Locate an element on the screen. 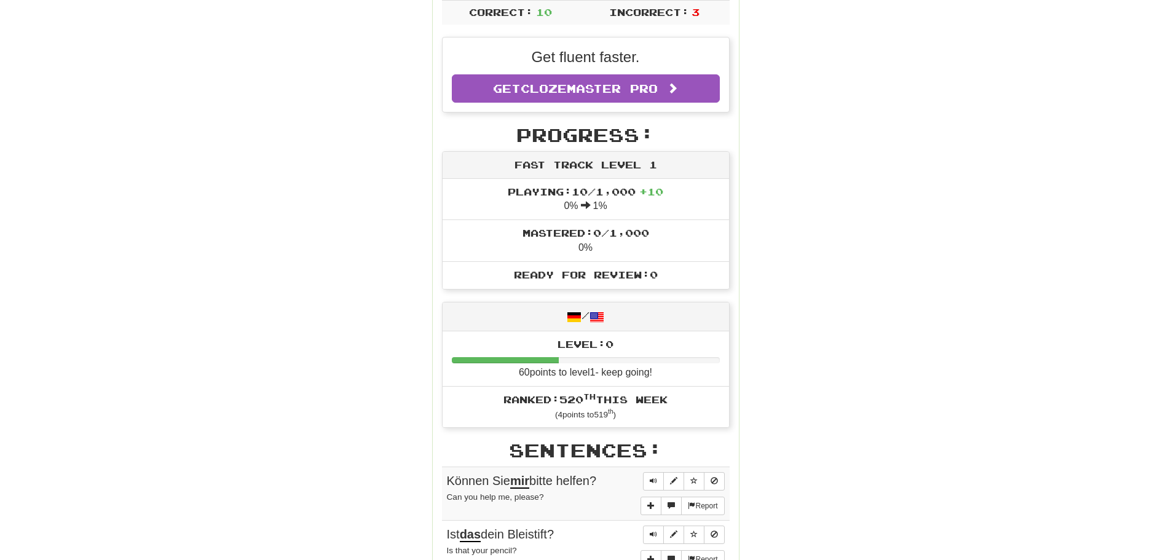 Image resolution: width=1171 pixels, height=560 pixels. span: Können Sie bitte helfen? is located at coordinates (522, 481).